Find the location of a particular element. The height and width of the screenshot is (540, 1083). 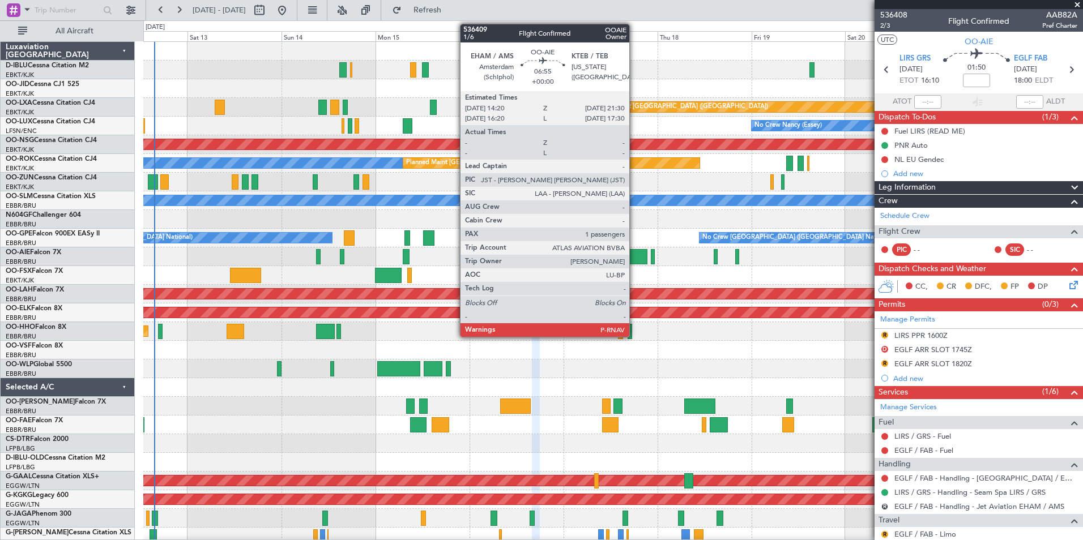

div: Fri 19 is located at coordinates (799, 36).